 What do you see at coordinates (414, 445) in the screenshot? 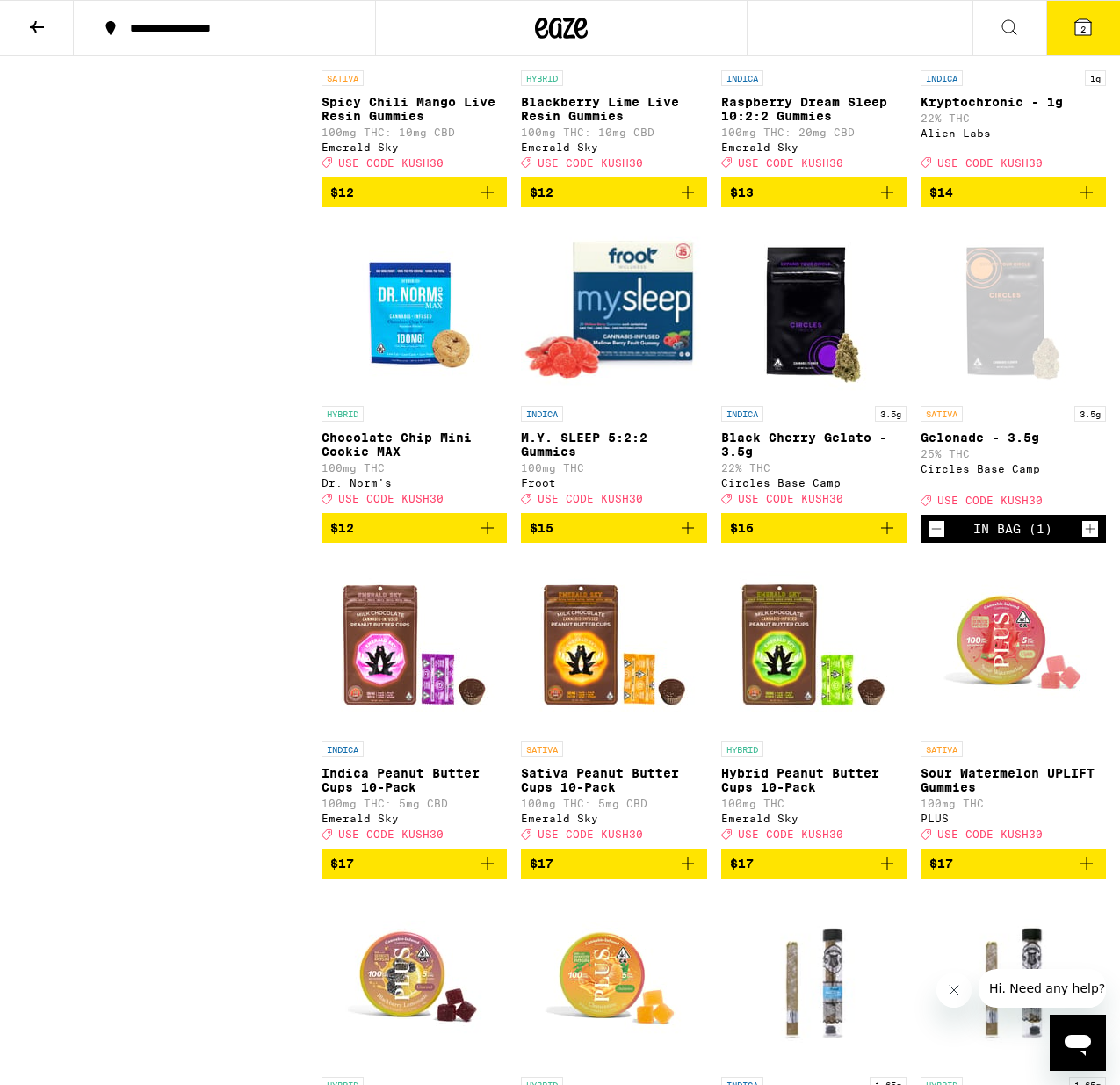
I see `p: Chocolate Chip Mini Cookie MAX` at bounding box center [414, 445].